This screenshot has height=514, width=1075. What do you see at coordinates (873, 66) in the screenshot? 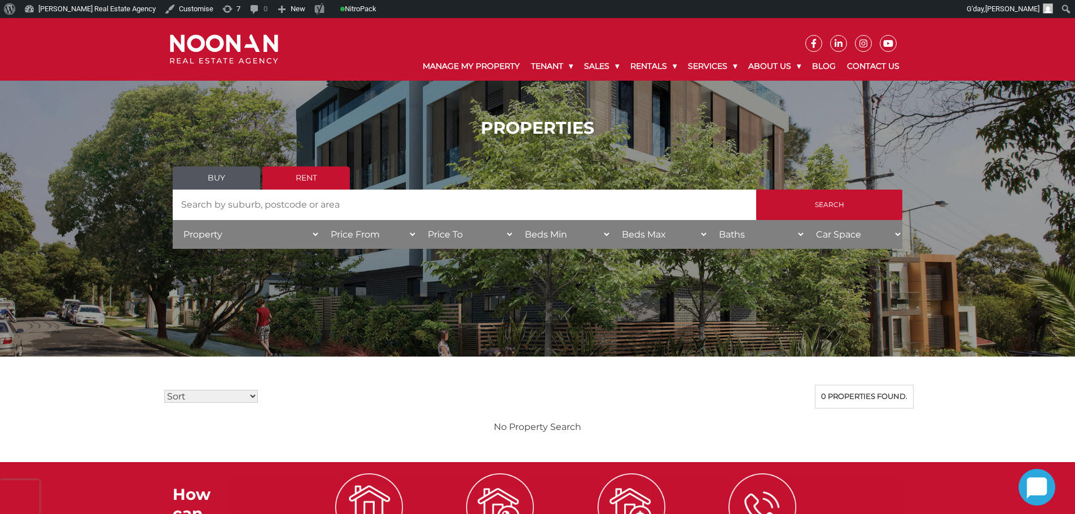
I see `a: Contact Us` at bounding box center [873, 66].